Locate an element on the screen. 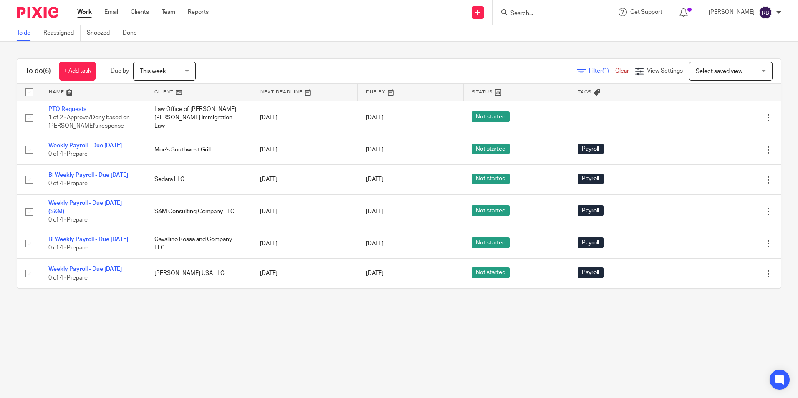  p: Due by is located at coordinates (120, 71).